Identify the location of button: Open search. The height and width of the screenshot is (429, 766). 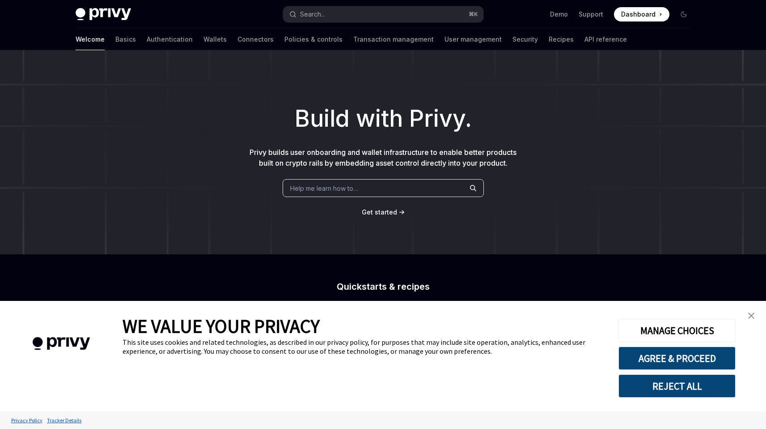
(383, 14).